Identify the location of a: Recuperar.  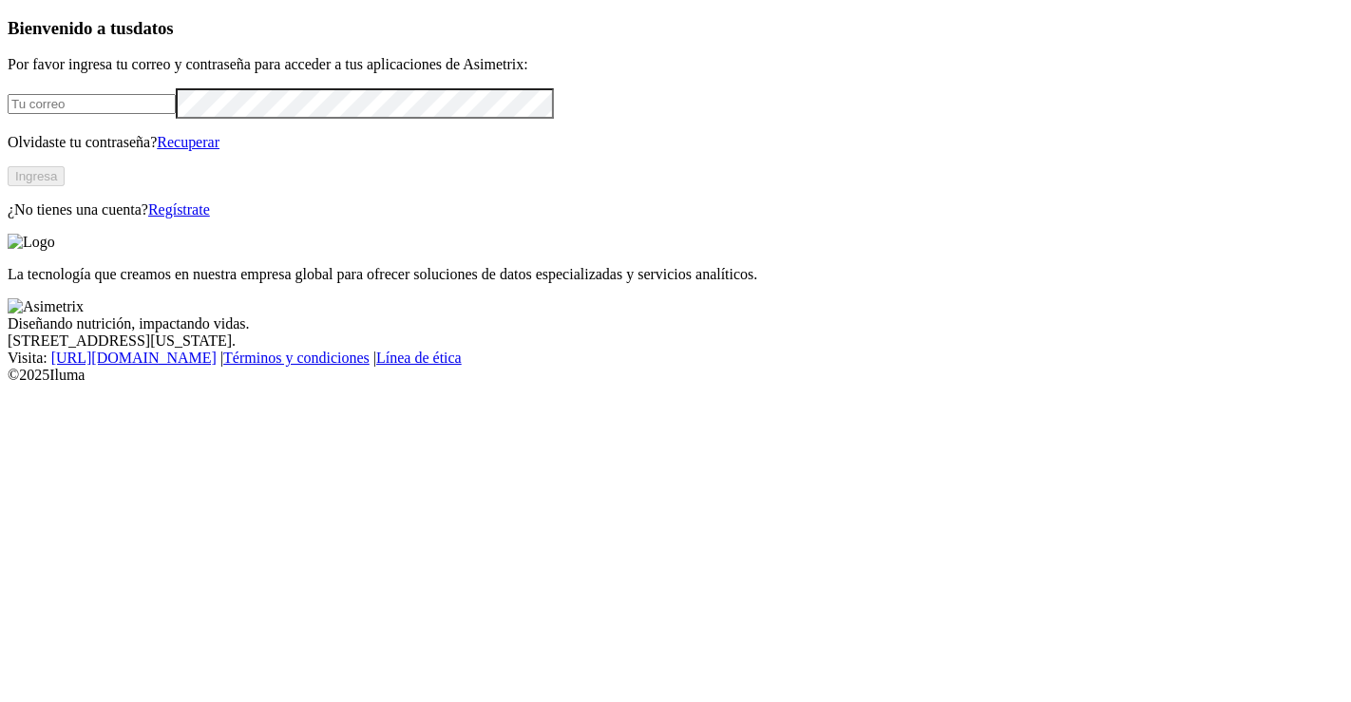
(188, 142).